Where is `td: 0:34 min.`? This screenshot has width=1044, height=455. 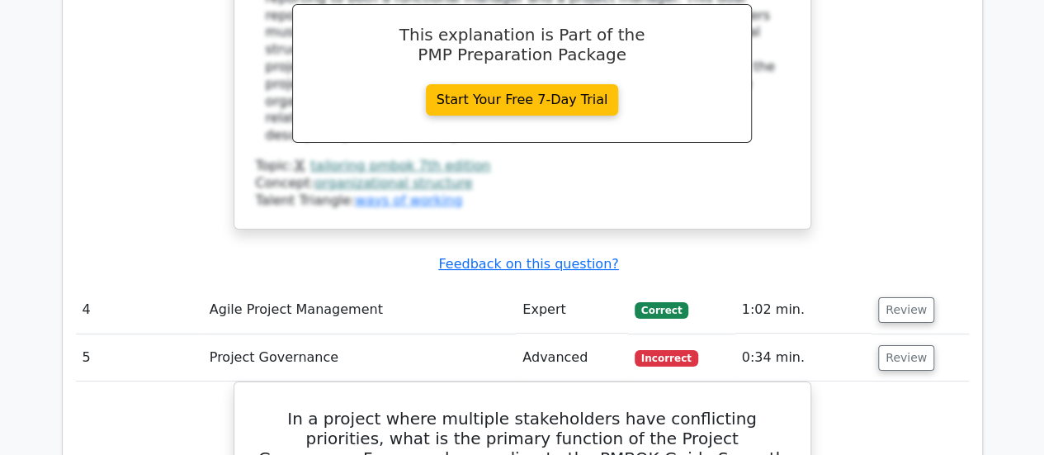 td: 0:34 min. is located at coordinates (803, 357).